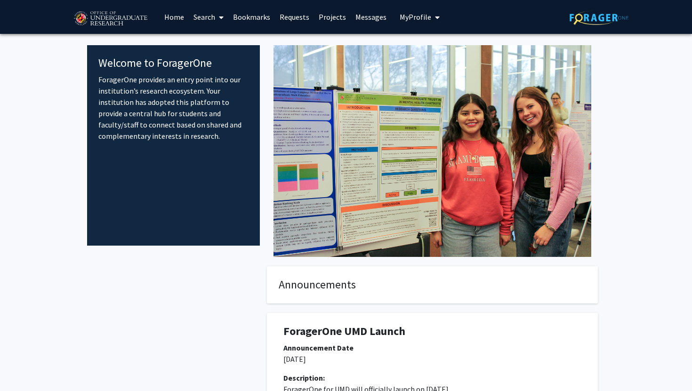  Describe the element at coordinates (432, 151) in the screenshot. I see `img: Cover Image` at that location.